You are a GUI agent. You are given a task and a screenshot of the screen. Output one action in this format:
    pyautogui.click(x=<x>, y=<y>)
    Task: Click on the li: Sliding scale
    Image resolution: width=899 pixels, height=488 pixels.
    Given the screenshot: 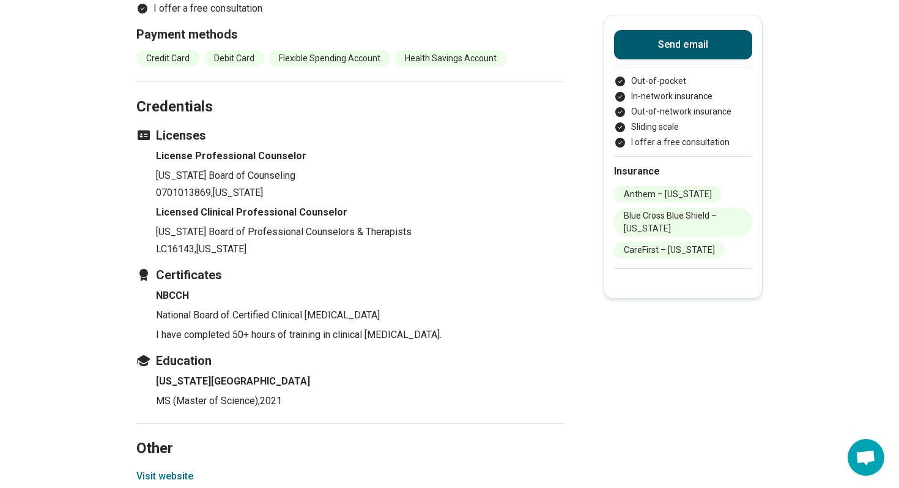 What is the action you would take?
    pyautogui.click(x=683, y=127)
    